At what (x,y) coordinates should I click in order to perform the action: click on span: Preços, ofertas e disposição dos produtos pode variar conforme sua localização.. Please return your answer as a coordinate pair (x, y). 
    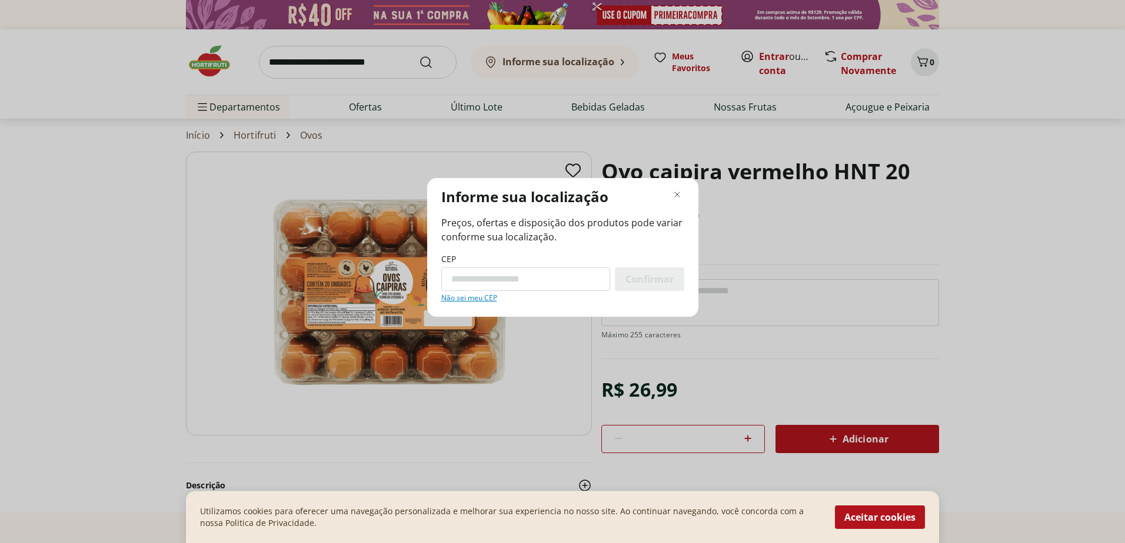
    Looking at the image, I should click on (562, 230).